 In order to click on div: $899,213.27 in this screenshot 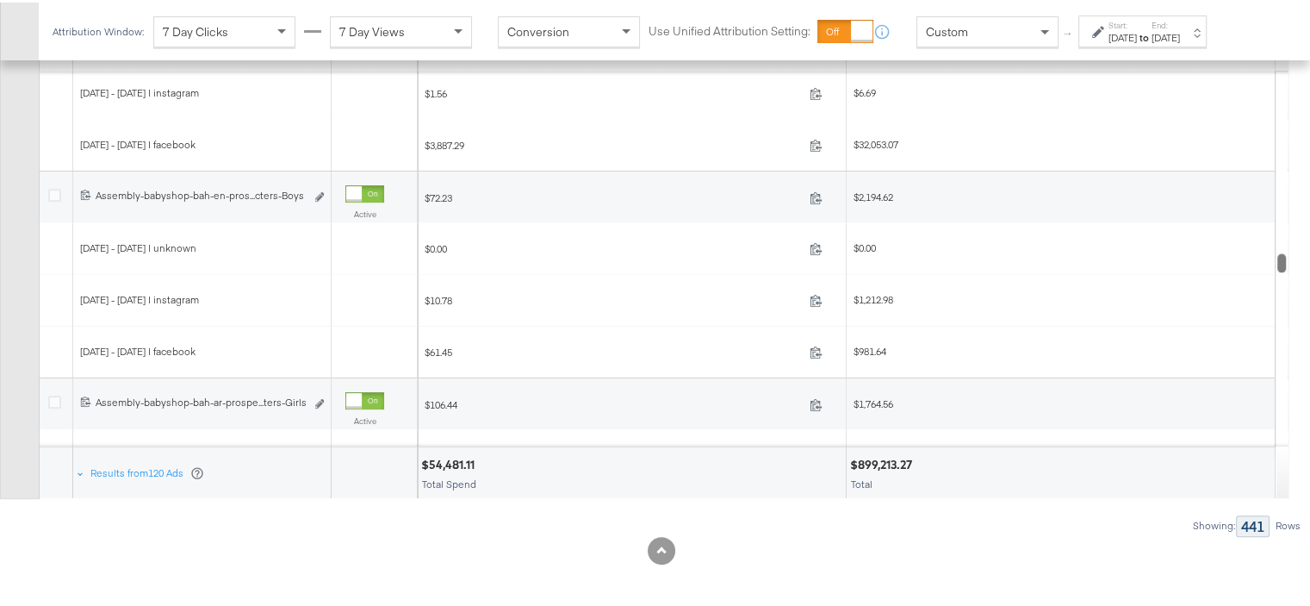, I will do `click(884, 462)`.